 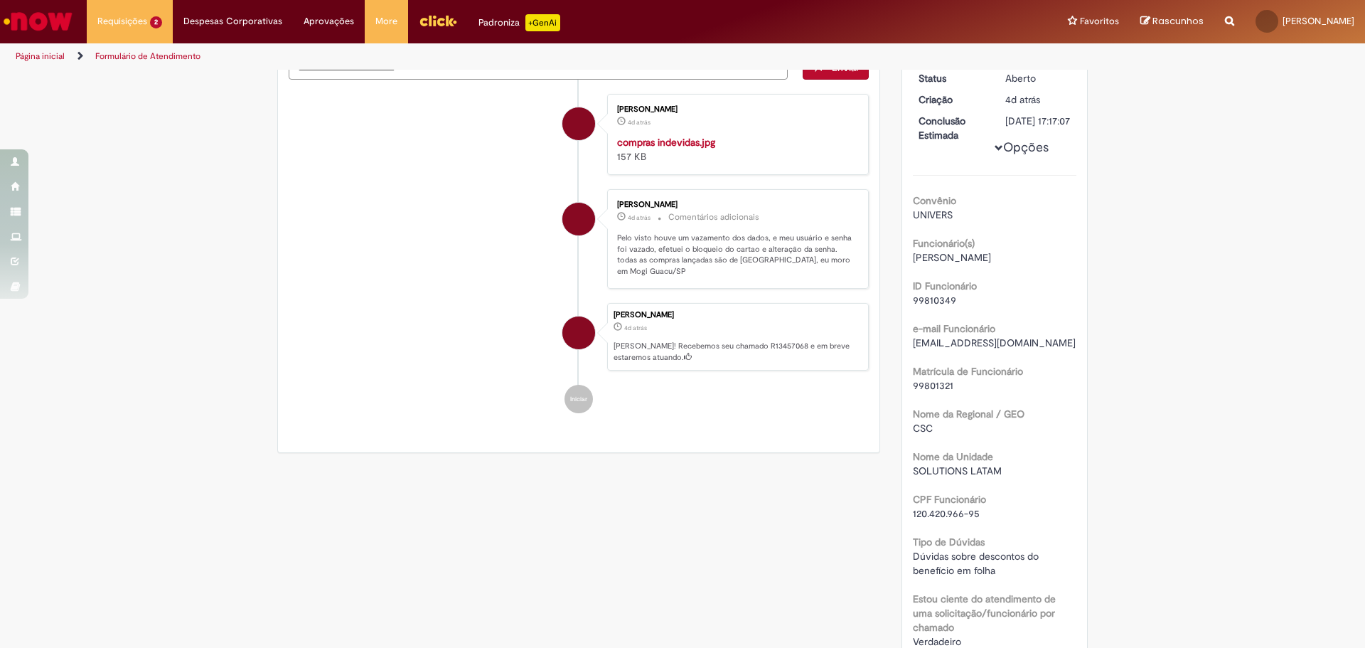 What do you see at coordinates (946, 513) in the screenshot?
I see `span: 120.420.966-95` at bounding box center [946, 513].